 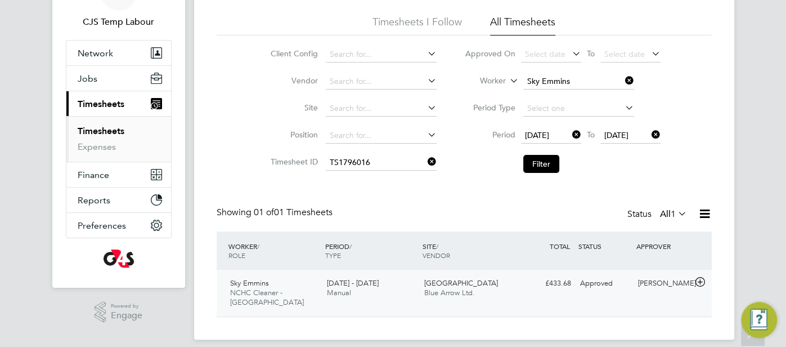 What do you see at coordinates (119, 138) in the screenshot?
I see `div: Timesheets` at bounding box center [119, 138].